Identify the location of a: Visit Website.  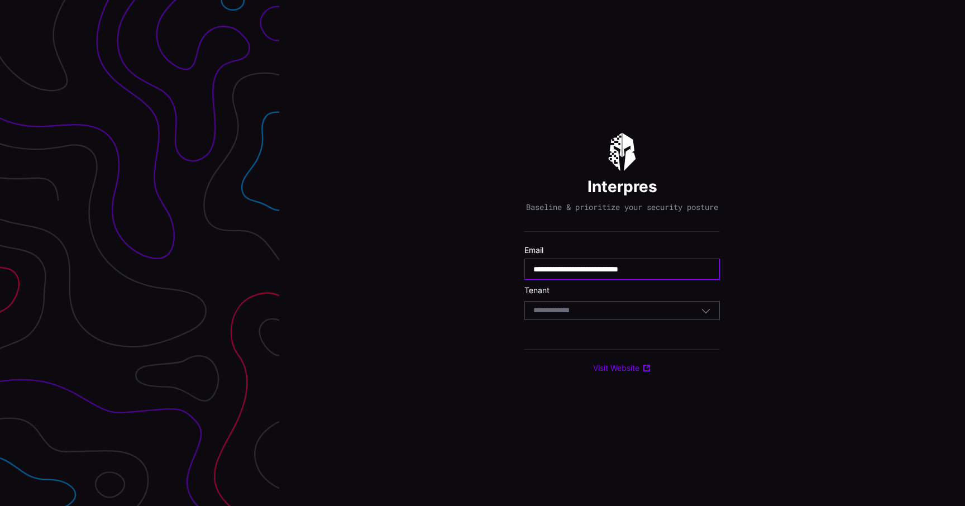
(622, 368).